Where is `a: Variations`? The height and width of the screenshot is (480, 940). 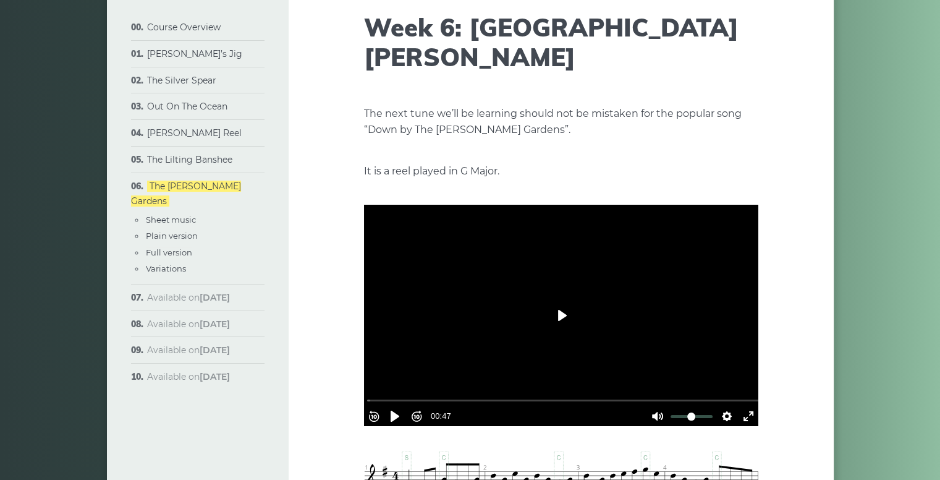
a: Variations is located at coordinates (166, 268).